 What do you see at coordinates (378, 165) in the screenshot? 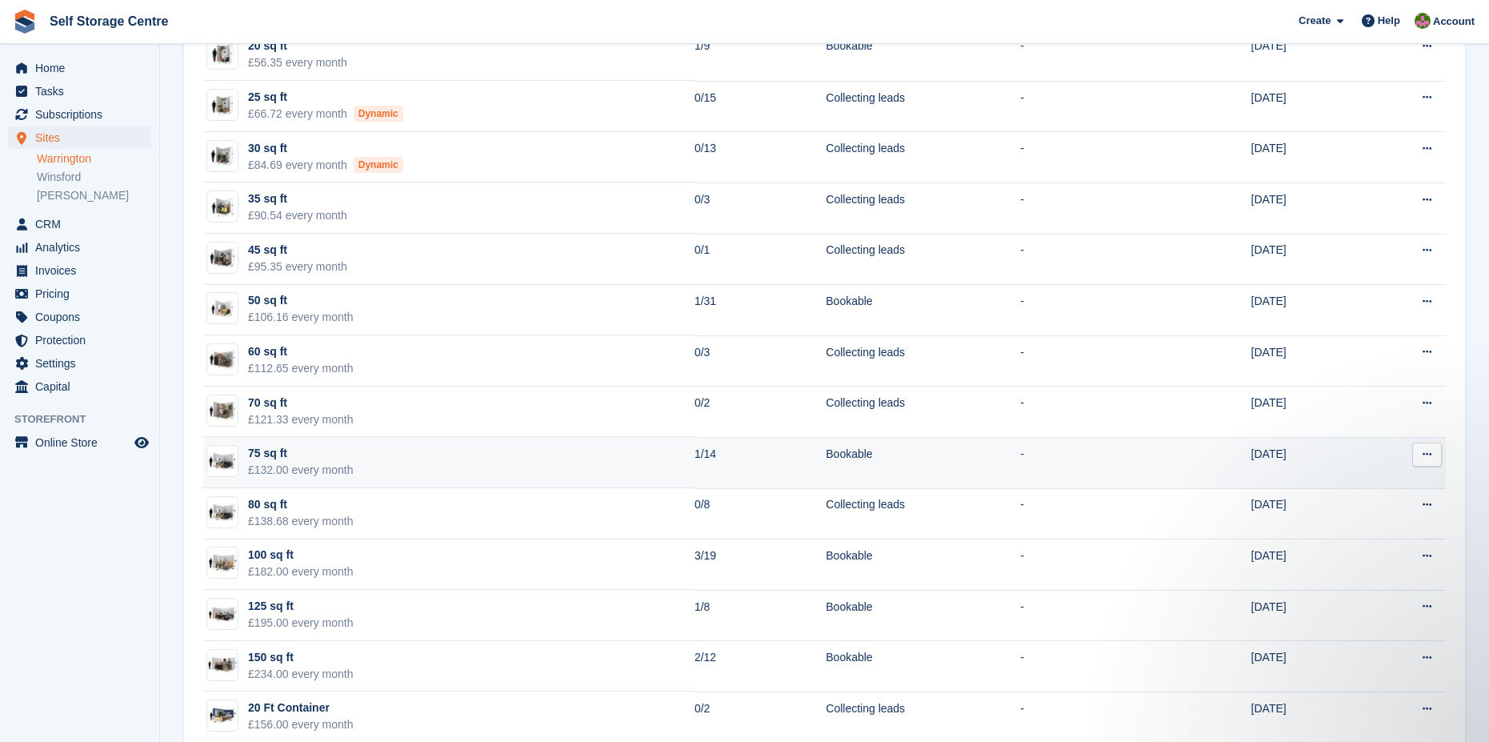
I see `div: Dynamic` at bounding box center [378, 165].